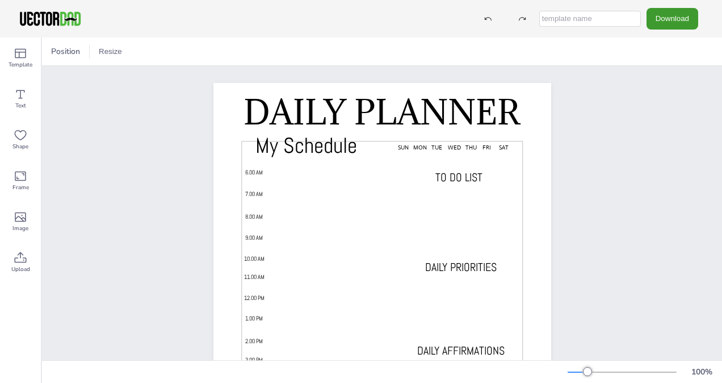  I want to click on span: Upload, so click(20, 269).